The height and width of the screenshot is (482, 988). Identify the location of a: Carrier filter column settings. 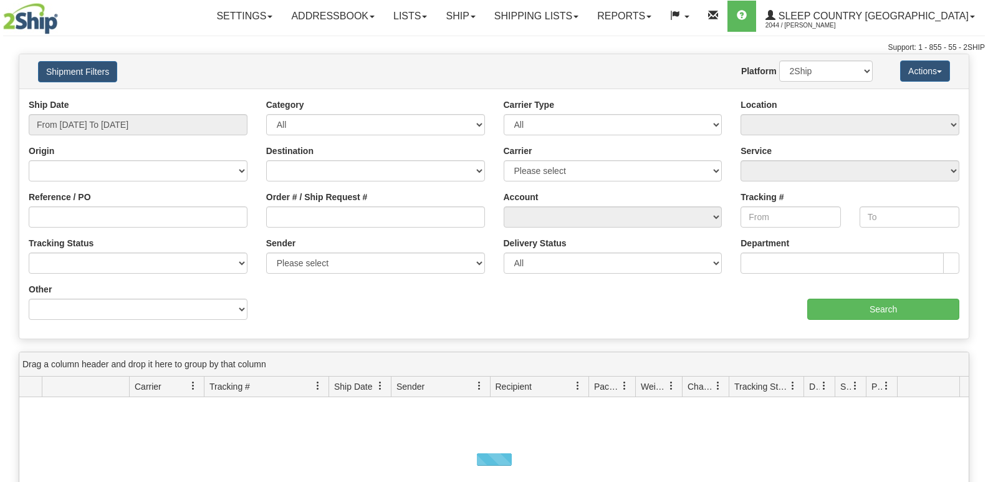
(193, 386).